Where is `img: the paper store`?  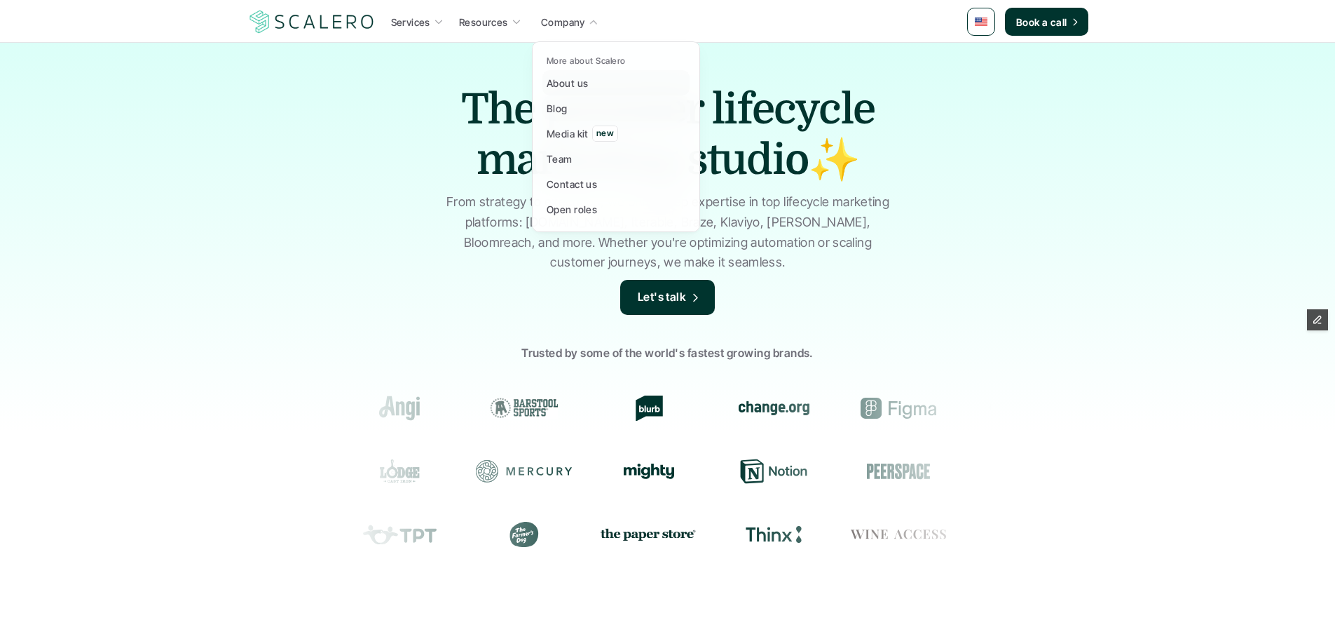
img: the paper store is located at coordinates (649, 533).